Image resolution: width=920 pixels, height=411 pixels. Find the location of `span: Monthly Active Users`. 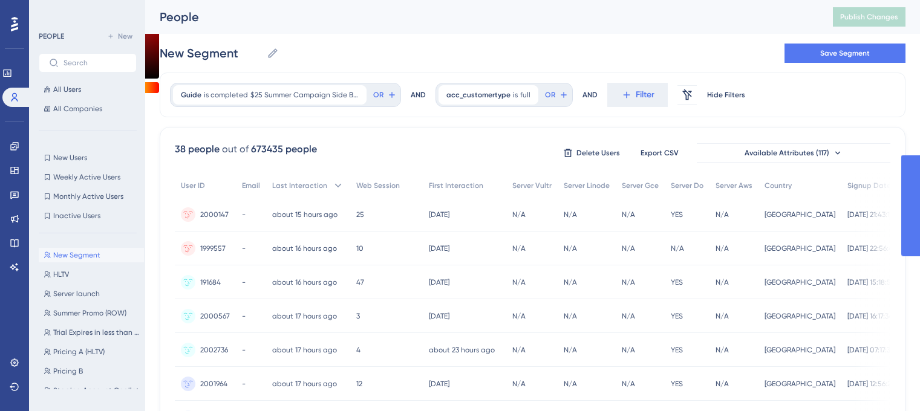

span: Monthly Active Users is located at coordinates (88, 197).